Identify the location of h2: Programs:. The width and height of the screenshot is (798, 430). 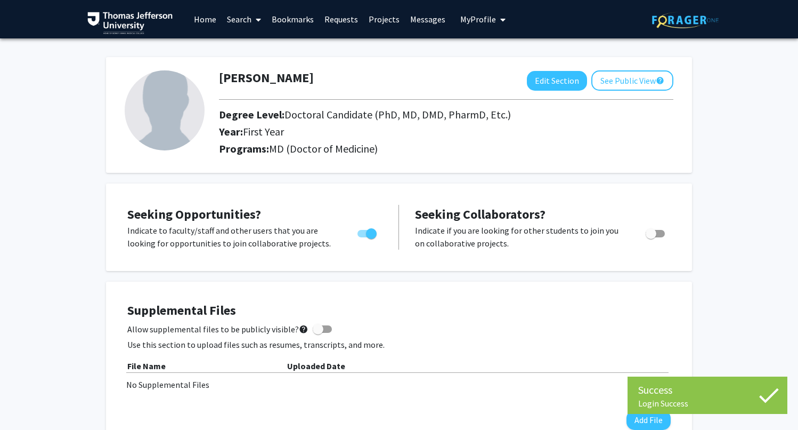
(446, 149).